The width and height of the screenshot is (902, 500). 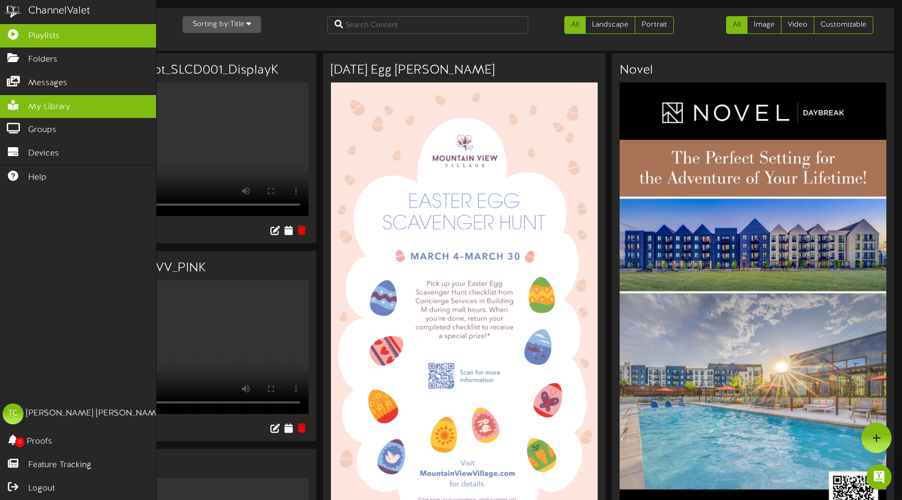 What do you see at coordinates (175, 268) in the screenshot?
I see `h3: 25-DigitalDisplay_MVV_PINK` at bounding box center [175, 268].